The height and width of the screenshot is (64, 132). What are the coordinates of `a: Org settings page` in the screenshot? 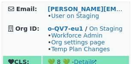 It's located at (78, 42).